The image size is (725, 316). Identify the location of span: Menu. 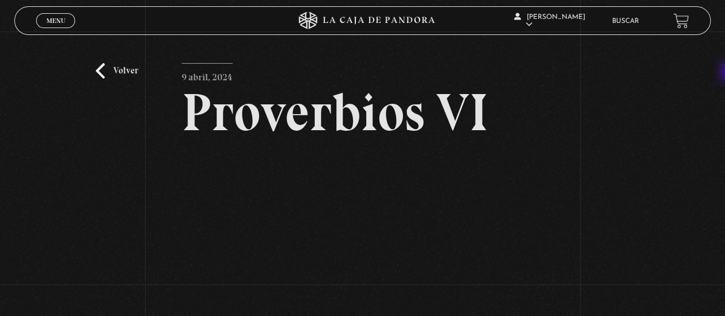
(56, 21).